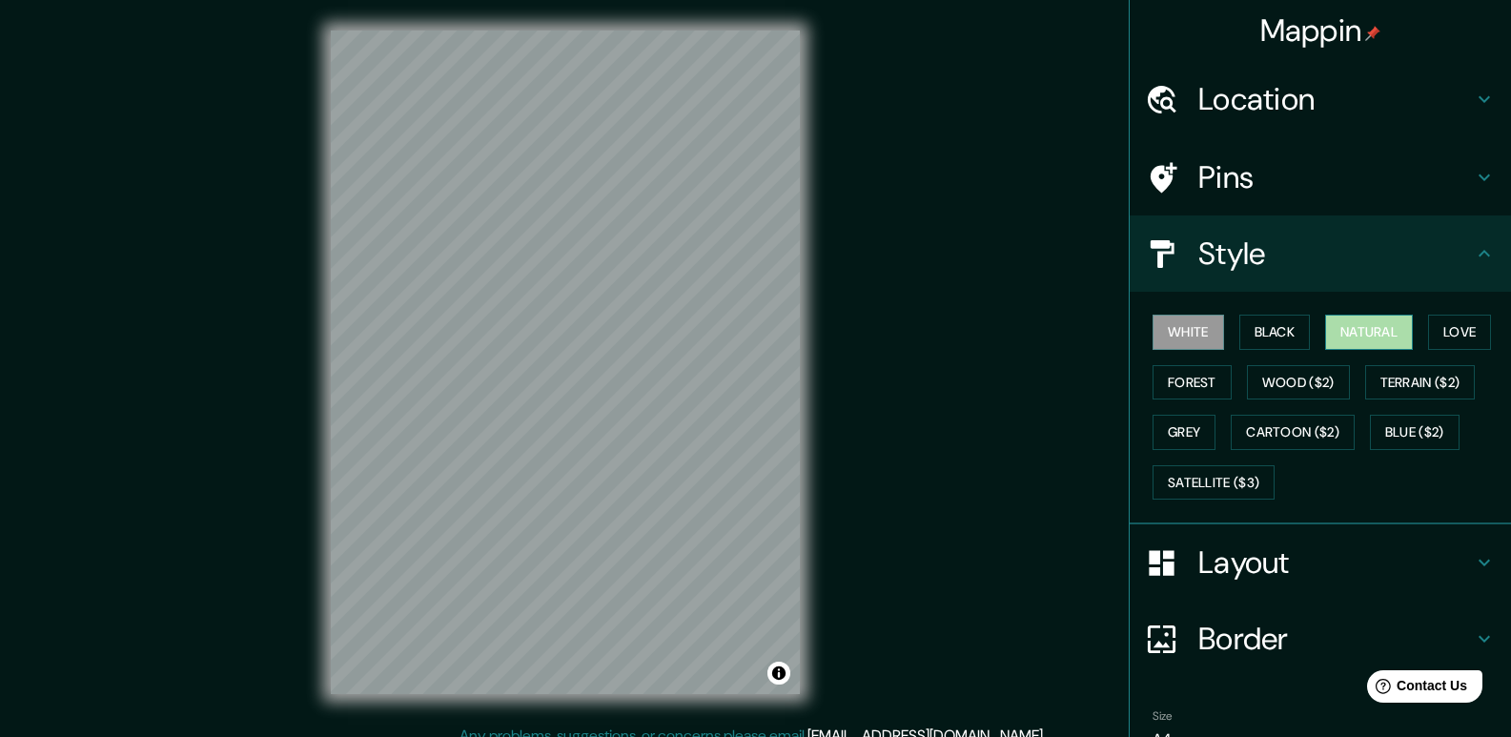 This screenshot has height=737, width=1511. Describe the element at coordinates (1335, 562) in the screenshot. I see `h4: Layout` at that location.